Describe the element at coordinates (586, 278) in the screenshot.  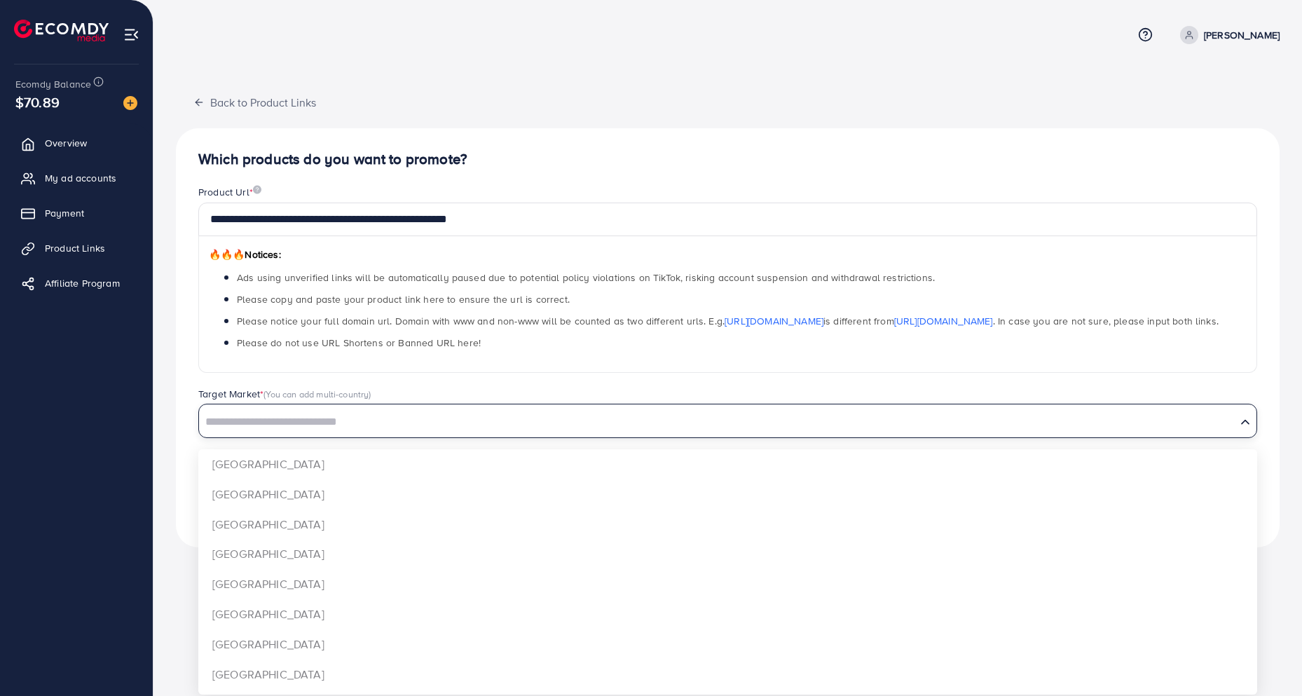
I see `span: Ads using unverified links will be automatically paused due to potential policy violations on Tik...` at that location.